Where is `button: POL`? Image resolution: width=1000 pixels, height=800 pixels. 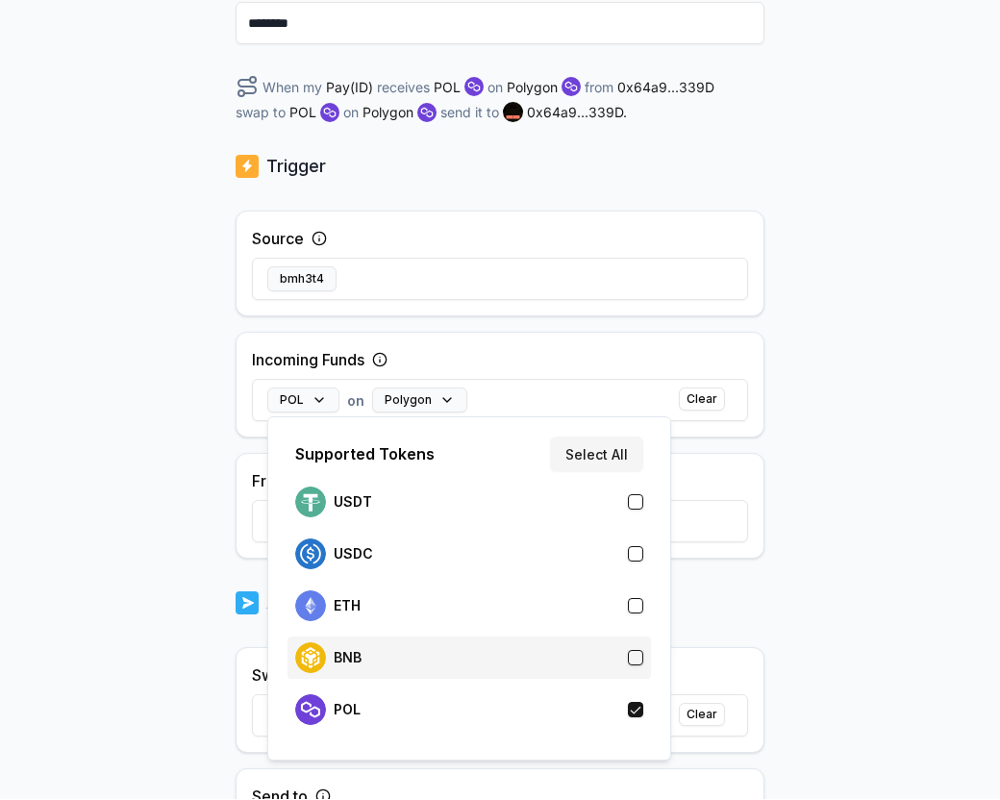
button: POL is located at coordinates (303, 401).